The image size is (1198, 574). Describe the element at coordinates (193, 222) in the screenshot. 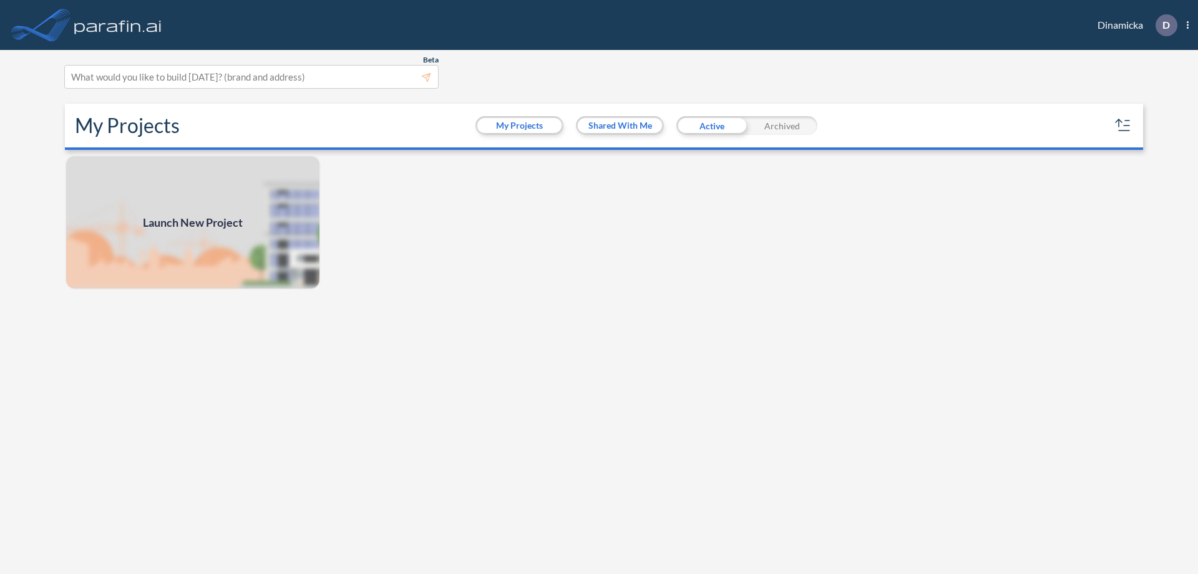

I see `img: add` at that location.